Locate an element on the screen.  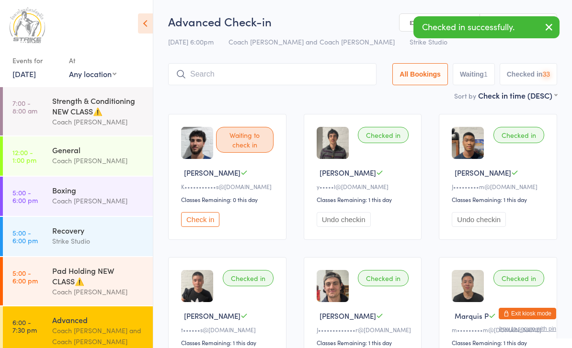
div: Recovery is located at coordinates (98, 230).